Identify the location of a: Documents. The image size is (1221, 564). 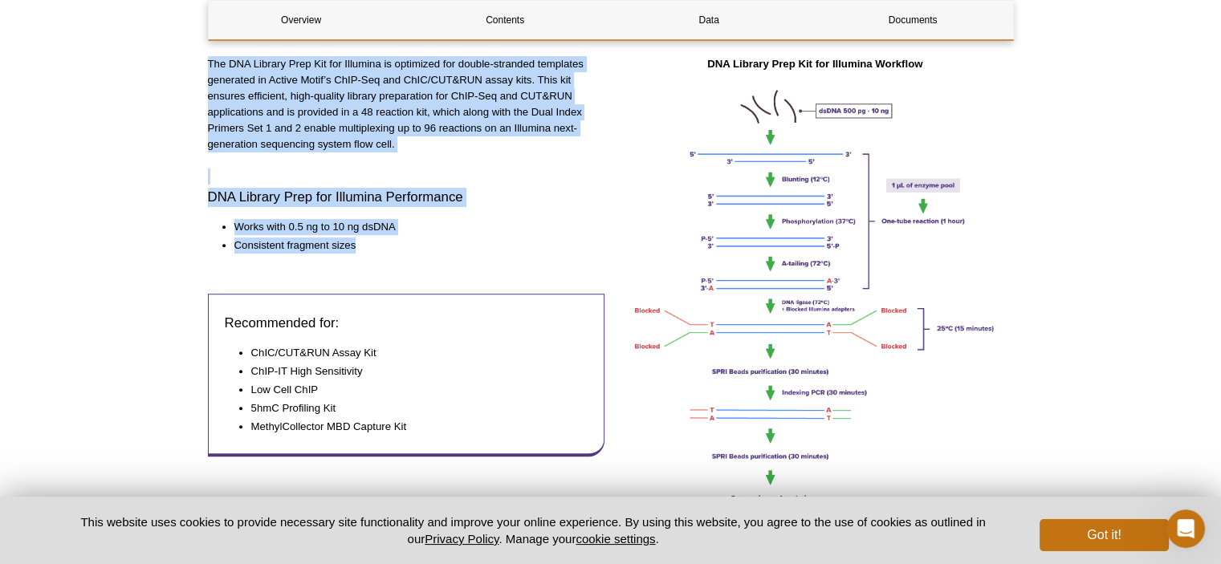
(913, 20).